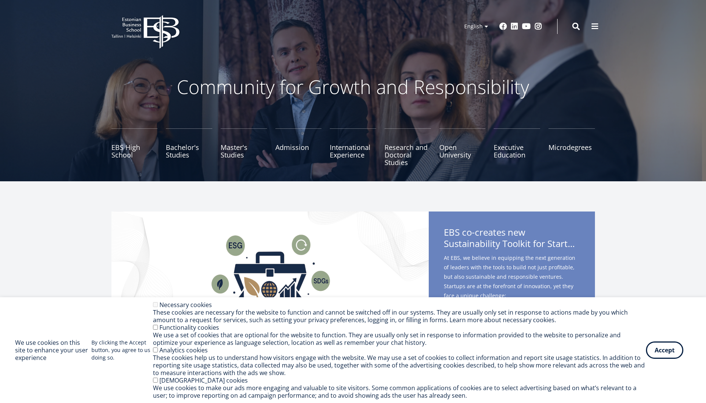 The width and height of the screenshot is (706, 403). Describe the element at coordinates (183, 350) in the screenshot. I see `label: Analytics cookies` at that location.